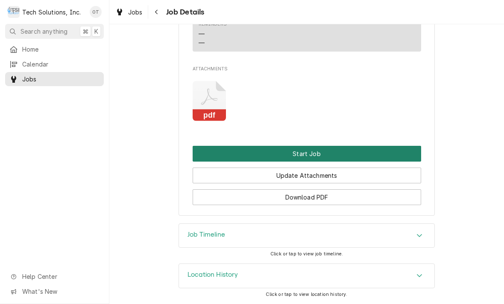 The image size is (504, 304). Describe the element at coordinates (213, 275) in the screenshot. I see `h3: Location History` at that location.